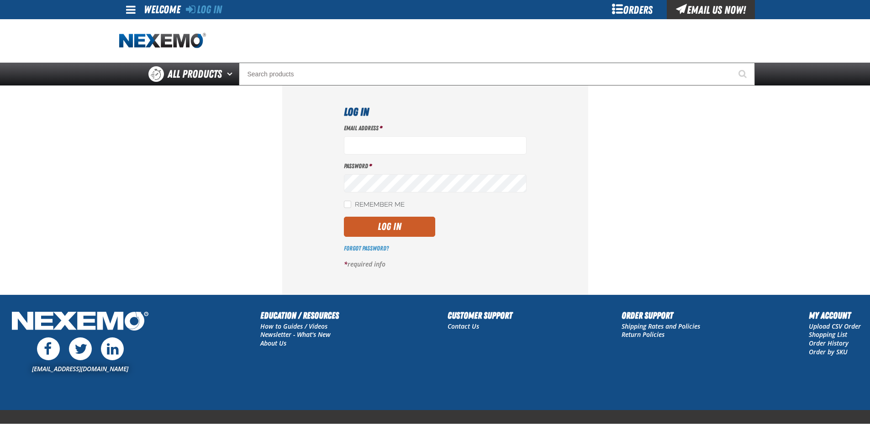 This screenshot has height=432, width=870. What do you see at coordinates (435, 264) in the screenshot?
I see `p: required info` at bounding box center [435, 264].